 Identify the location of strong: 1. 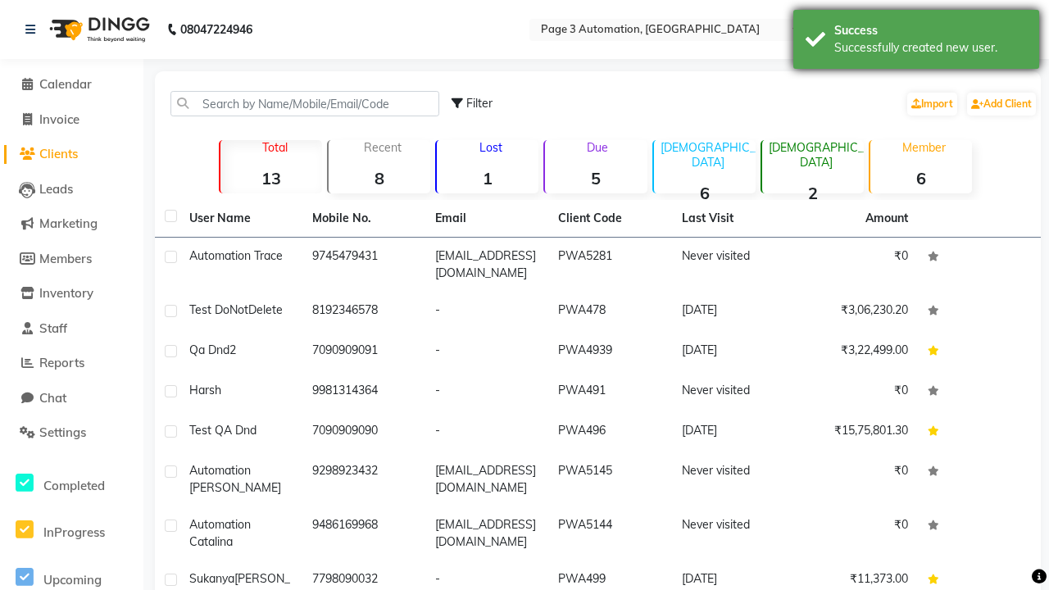
(488, 178).